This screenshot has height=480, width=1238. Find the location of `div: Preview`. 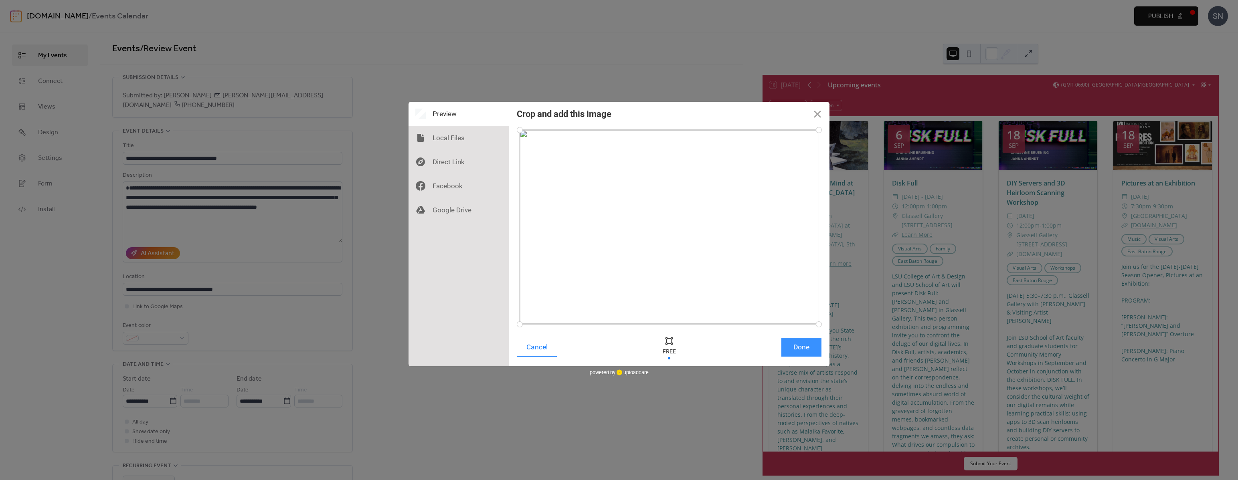

div: Preview is located at coordinates (459, 114).